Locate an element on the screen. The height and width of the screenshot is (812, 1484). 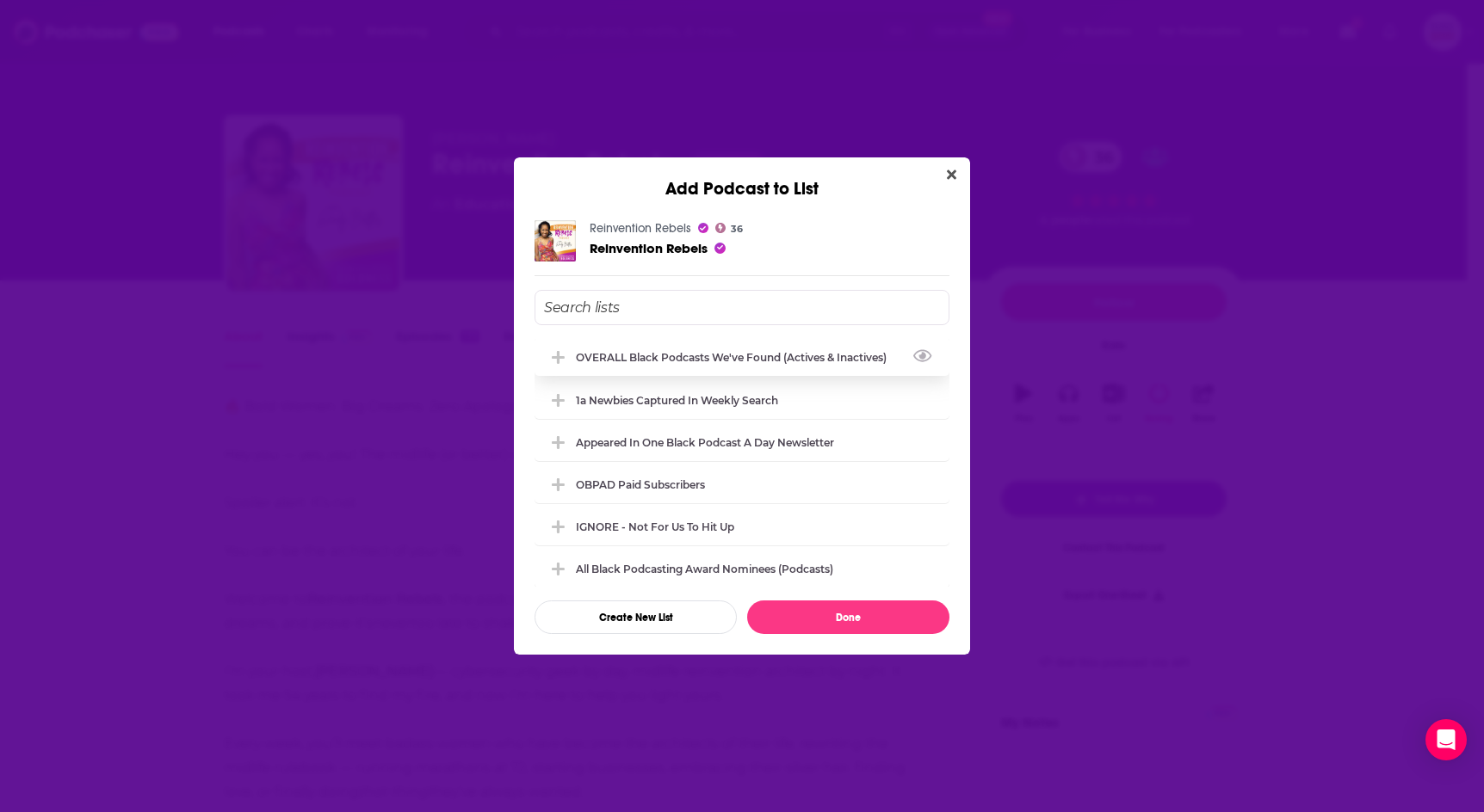
input: Search lists is located at coordinates (742, 307).